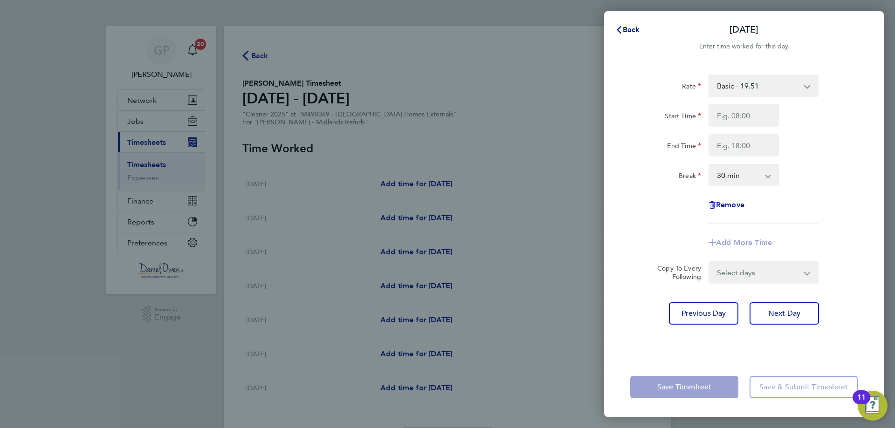 Image resolution: width=895 pixels, height=428 pixels. I want to click on button: Next Day, so click(784, 314).